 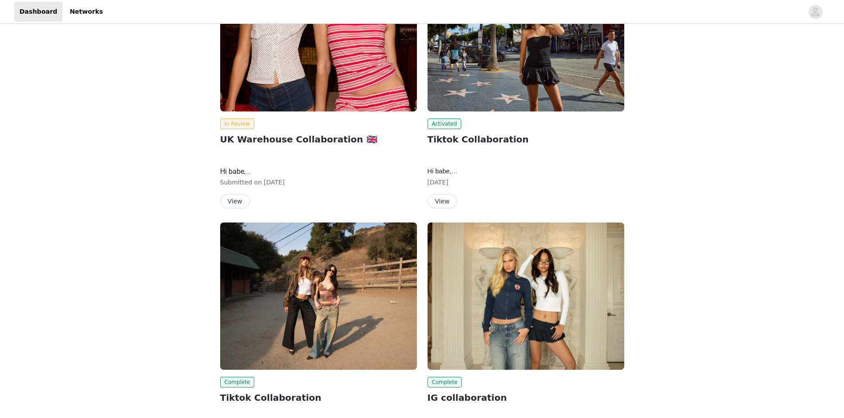 I want to click on h2: IG collaboration, so click(x=526, y=398).